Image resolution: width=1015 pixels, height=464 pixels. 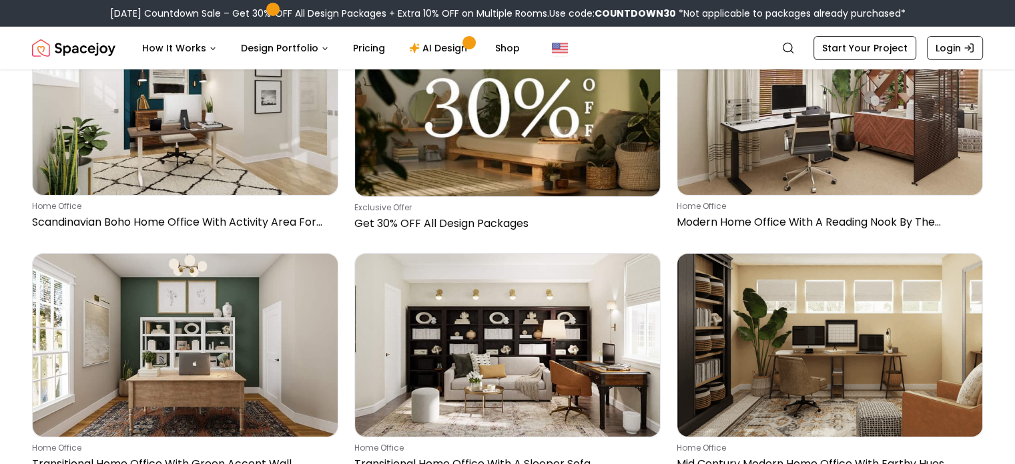 What do you see at coordinates (331, 48) in the screenshot?
I see `nav: Main` at bounding box center [331, 48].